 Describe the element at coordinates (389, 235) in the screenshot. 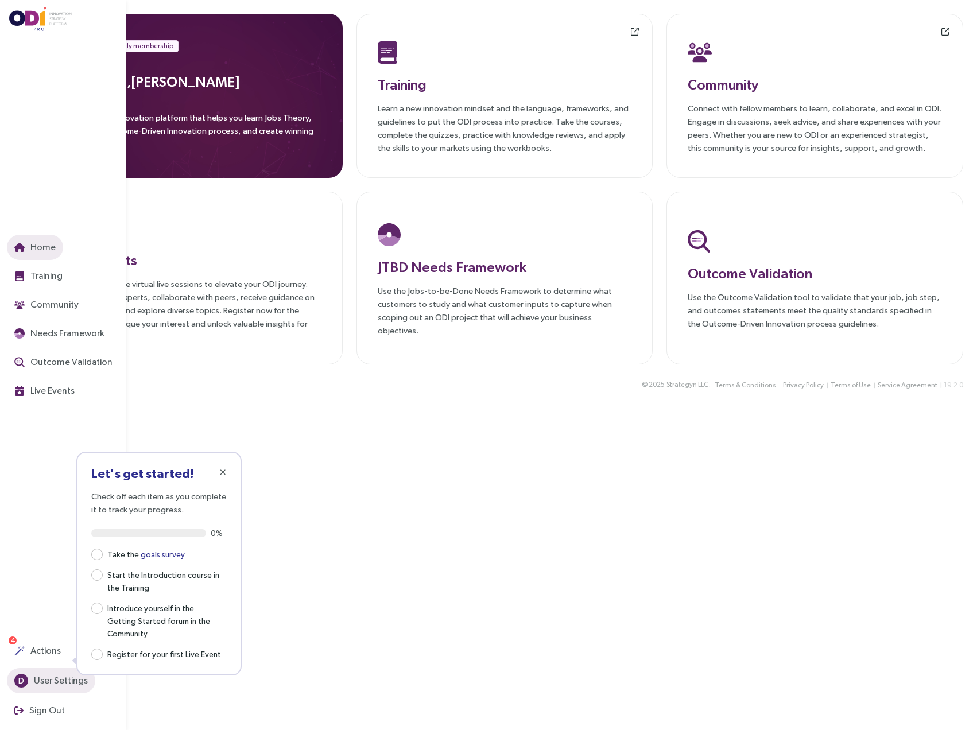

I see `img: JTBD Needs Platform` at that location.